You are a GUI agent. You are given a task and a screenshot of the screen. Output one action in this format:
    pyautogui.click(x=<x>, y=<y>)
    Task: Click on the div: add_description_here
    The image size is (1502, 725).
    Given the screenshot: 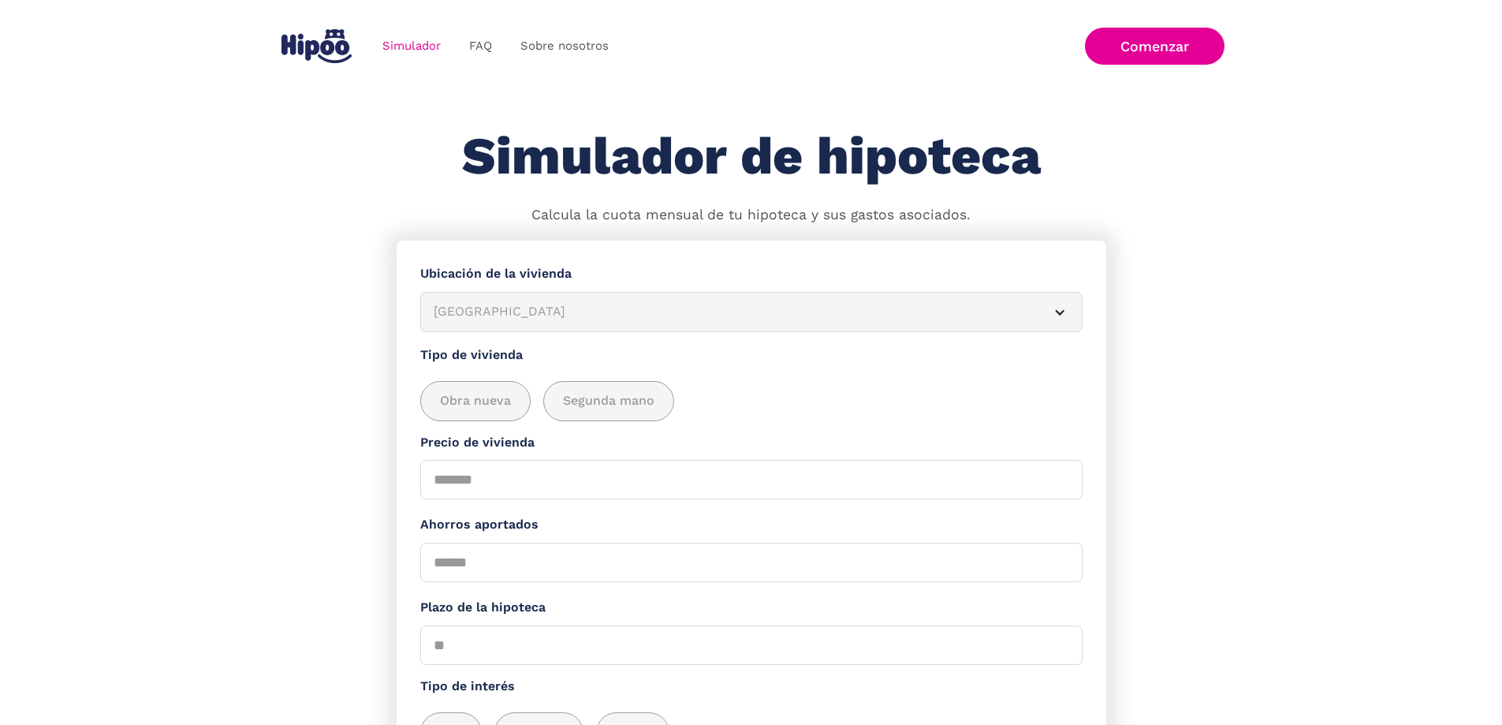 What is the action you would take?
    pyautogui.click(x=751, y=401)
    